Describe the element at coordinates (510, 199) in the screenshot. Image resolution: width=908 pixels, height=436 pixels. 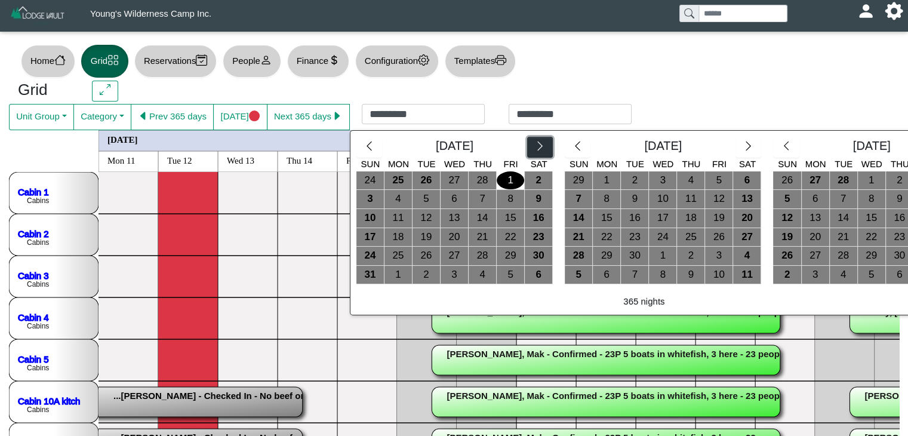
I see `div: 8` at that location.